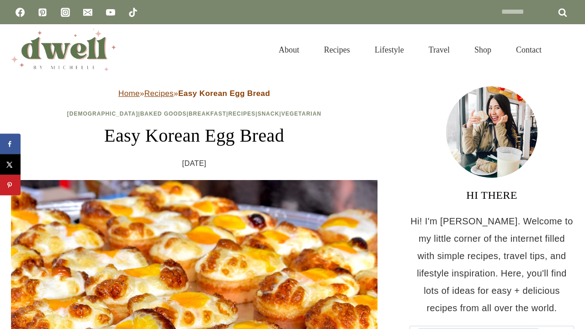 The width and height of the screenshot is (585, 329). Describe the element at coordinates (20, 12) in the screenshot. I see `a: Facebook` at that location.